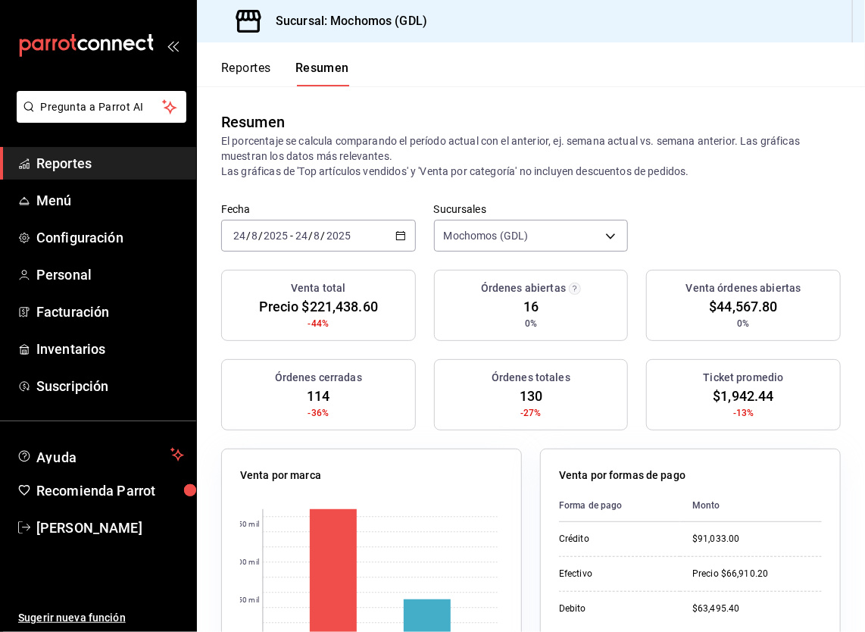 The height and width of the screenshot is (632, 865). What do you see at coordinates (102, 107) in the screenshot?
I see `button: Pregunta a Parrot AI` at bounding box center [102, 107].